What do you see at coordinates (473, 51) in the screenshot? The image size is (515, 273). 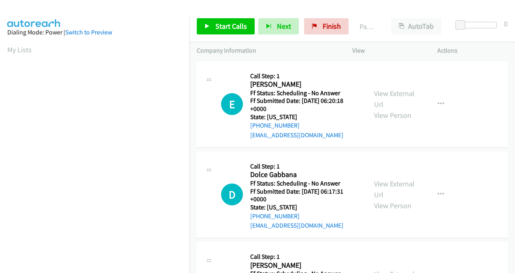 I see `p: Actions` at bounding box center [473, 51].